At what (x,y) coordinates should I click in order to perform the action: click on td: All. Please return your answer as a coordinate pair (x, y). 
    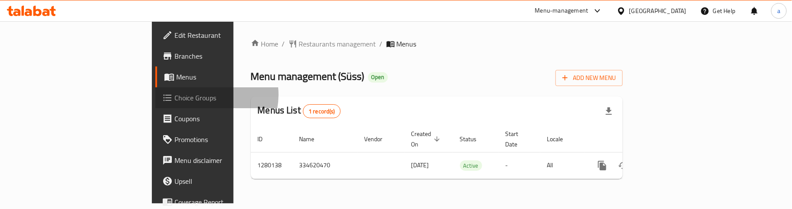
    Looking at the image, I should click on (563, 165).